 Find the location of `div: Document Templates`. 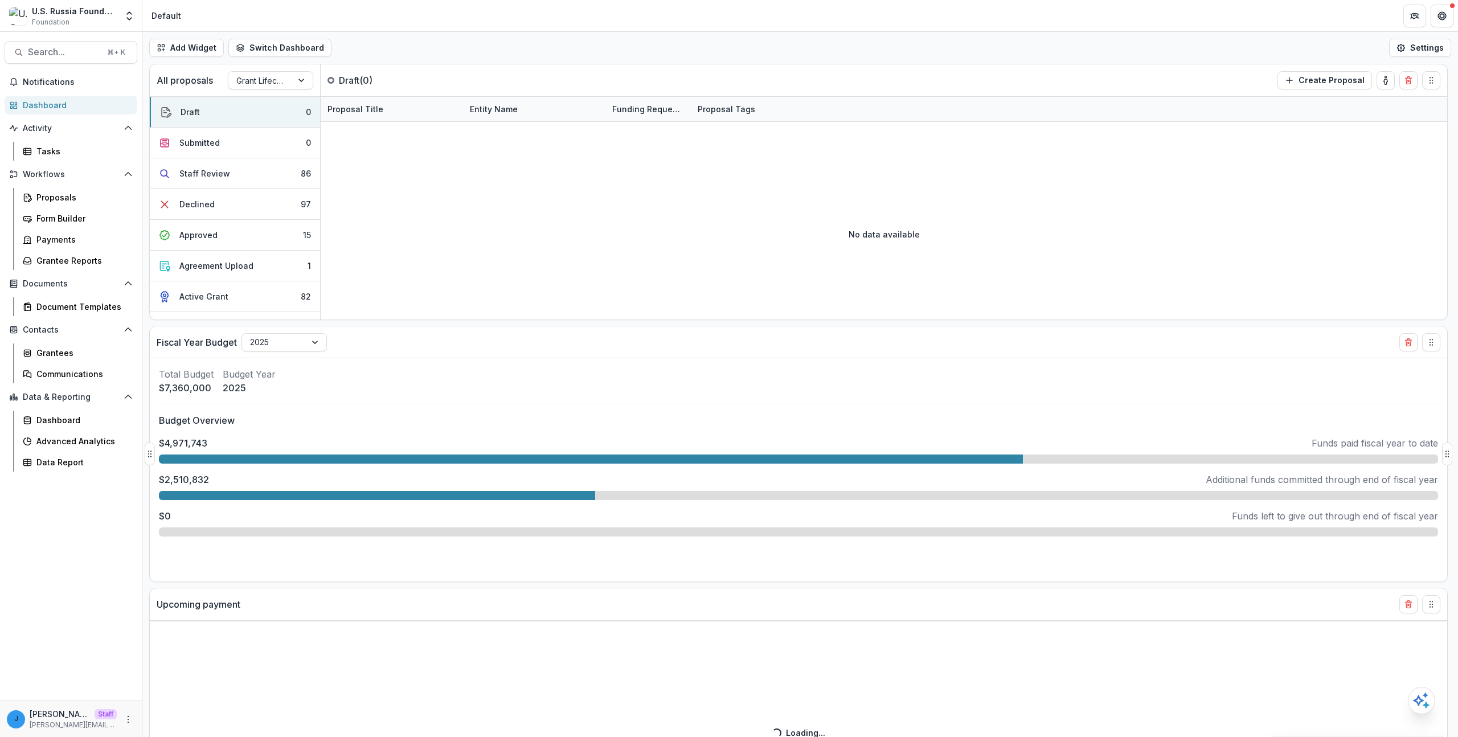

div: Document Templates is located at coordinates (82, 306).